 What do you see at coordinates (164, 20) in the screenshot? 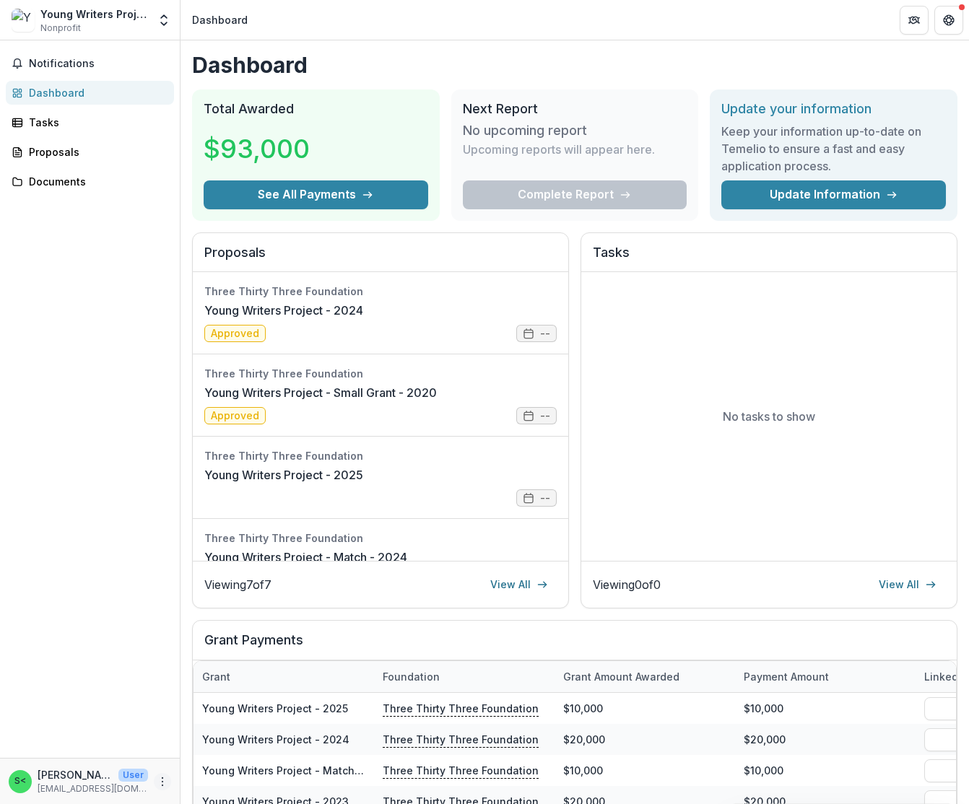
I see `button: Open entity switcher` at bounding box center [164, 20].